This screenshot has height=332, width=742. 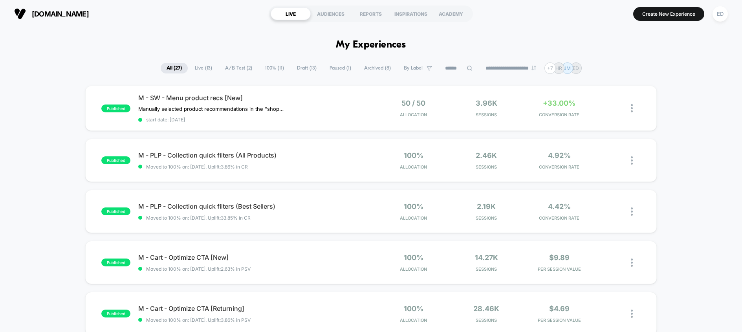 What do you see at coordinates (486, 308) in the screenshot?
I see `span: 28.46k` at bounding box center [486, 308].